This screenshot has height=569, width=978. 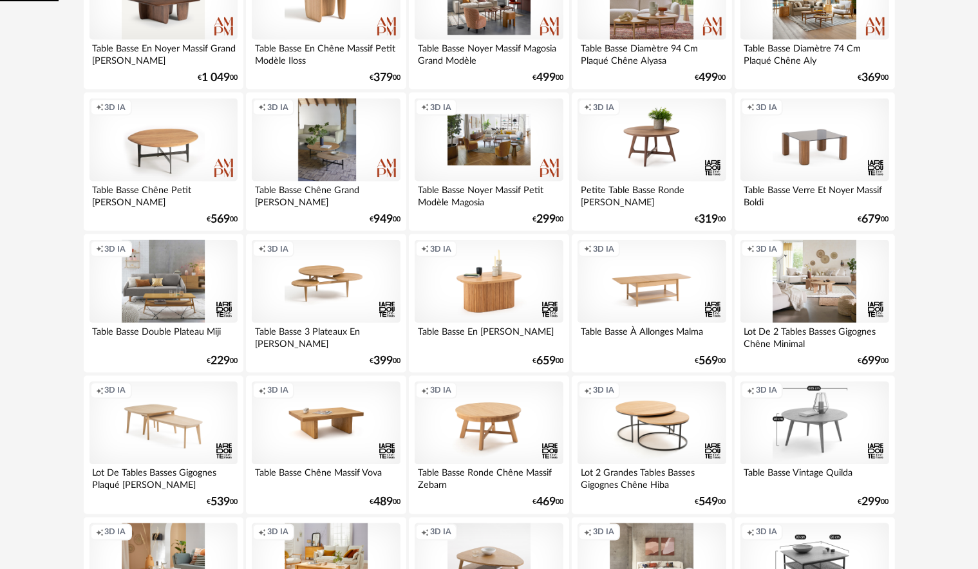 What do you see at coordinates (326, 446) in the screenshot?
I see `a: Creation icon 3D IA Table Basse Chêne Massif Vova €48900` at bounding box center [326, 446].